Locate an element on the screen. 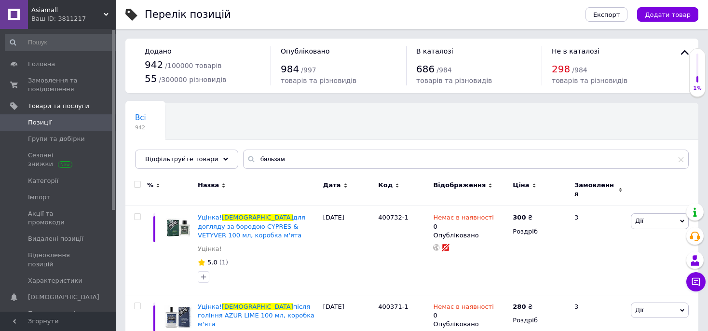  span: Опубліковано is located at coordinates (305, 51).